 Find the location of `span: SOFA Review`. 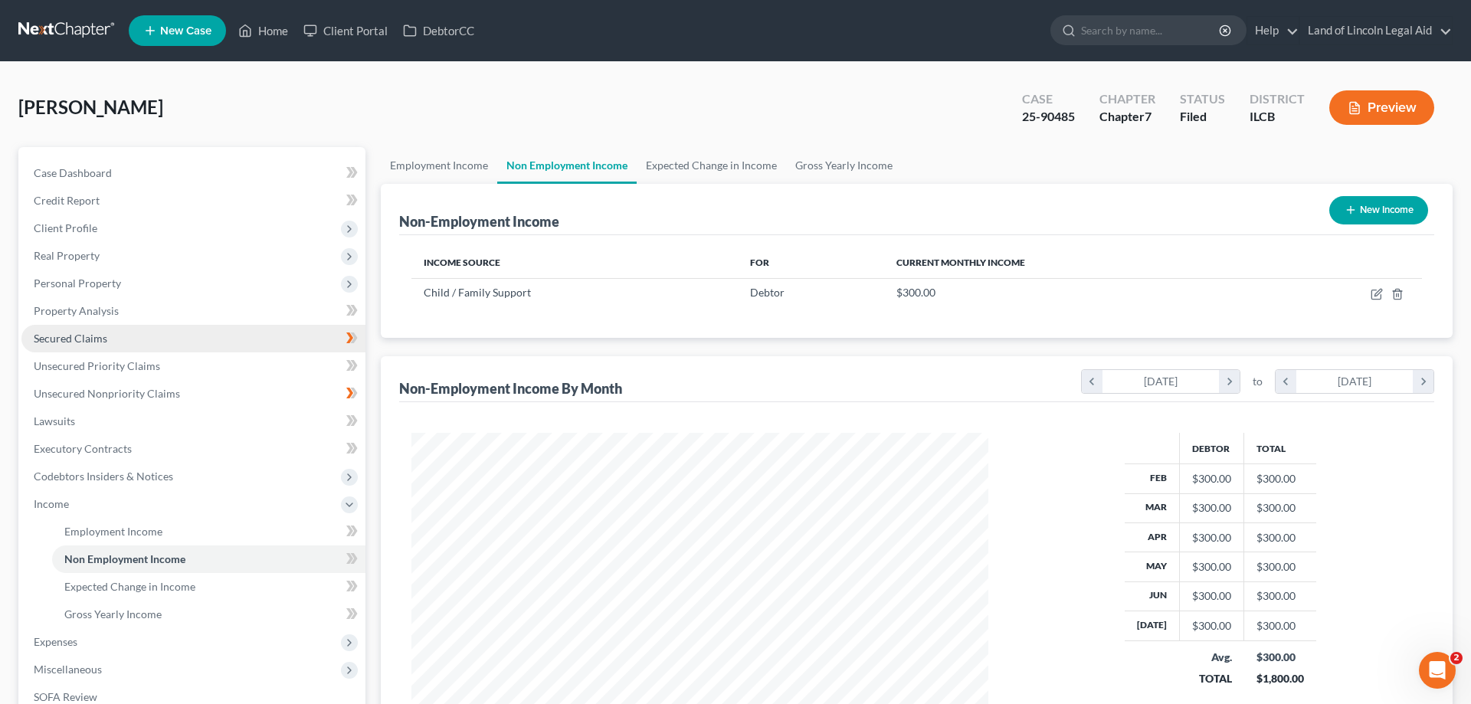

span: SOFA Review is located at coordinates (65, 697).